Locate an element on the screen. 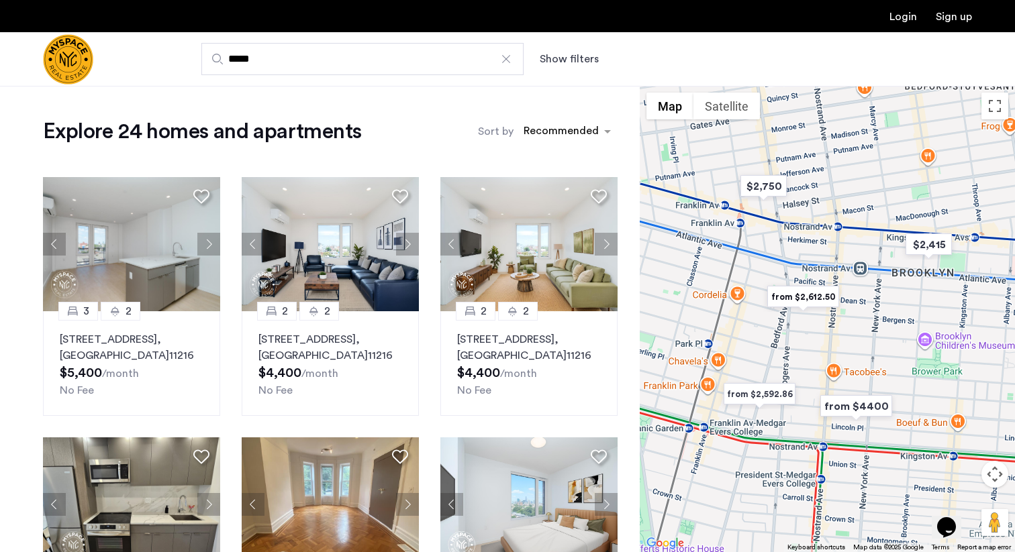  div: from $4400 is located at coordinates (856, 406).